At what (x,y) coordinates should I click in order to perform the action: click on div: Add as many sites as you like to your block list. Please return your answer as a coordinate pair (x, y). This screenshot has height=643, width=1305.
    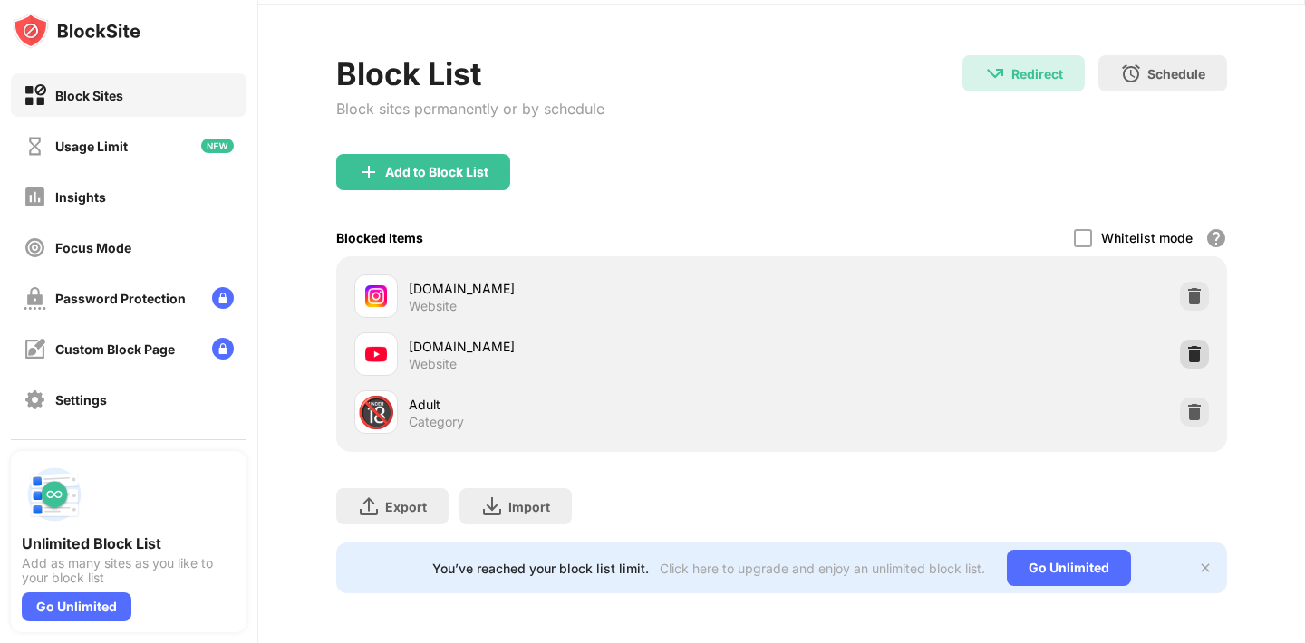
    Looking at the image, I should click on (129, 571).